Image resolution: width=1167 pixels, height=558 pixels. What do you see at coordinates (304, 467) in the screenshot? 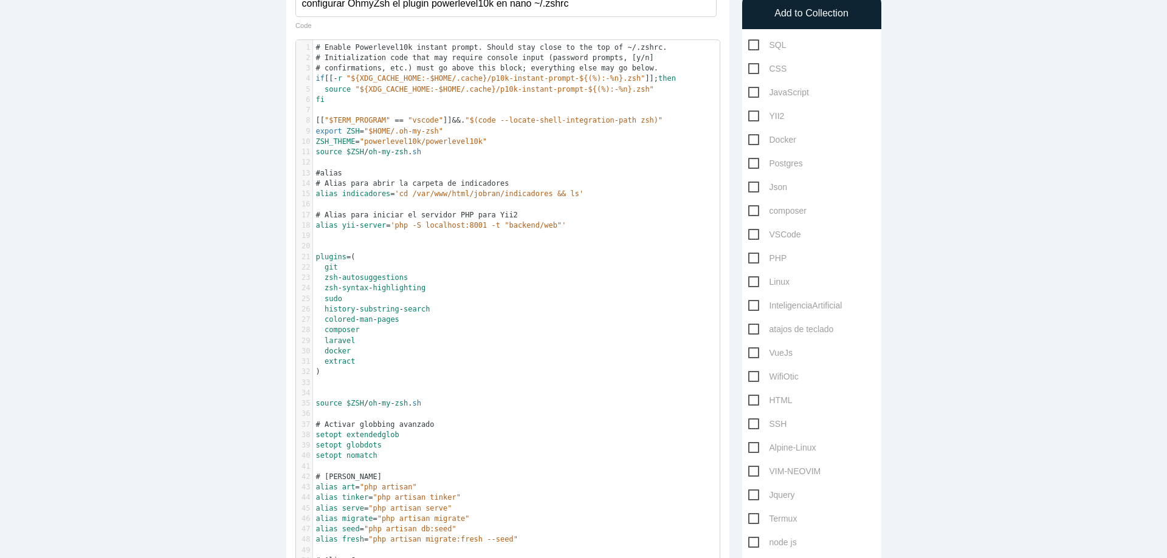
I see `div: 41` at bounding box center [304, 467].